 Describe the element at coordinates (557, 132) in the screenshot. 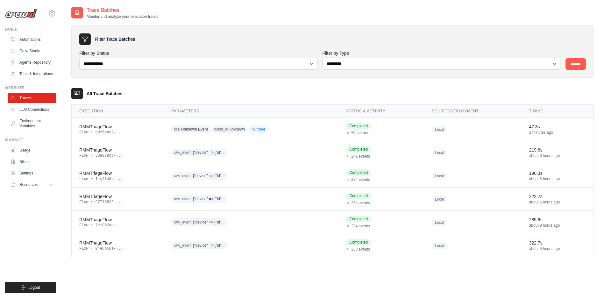

I see `div: 2 minutes ago` at that location.